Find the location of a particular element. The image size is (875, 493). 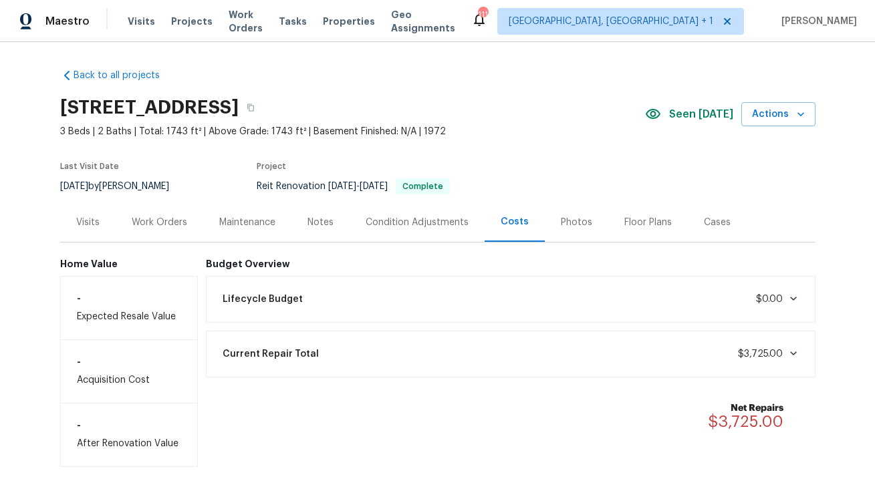

span: Actions is located at coordinates (778, 114).